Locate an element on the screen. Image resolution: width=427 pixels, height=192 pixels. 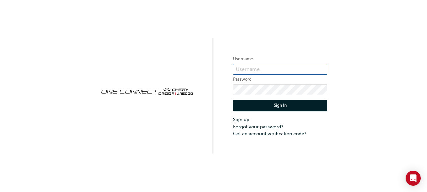
label: Password is located at coordinates (280, 80).